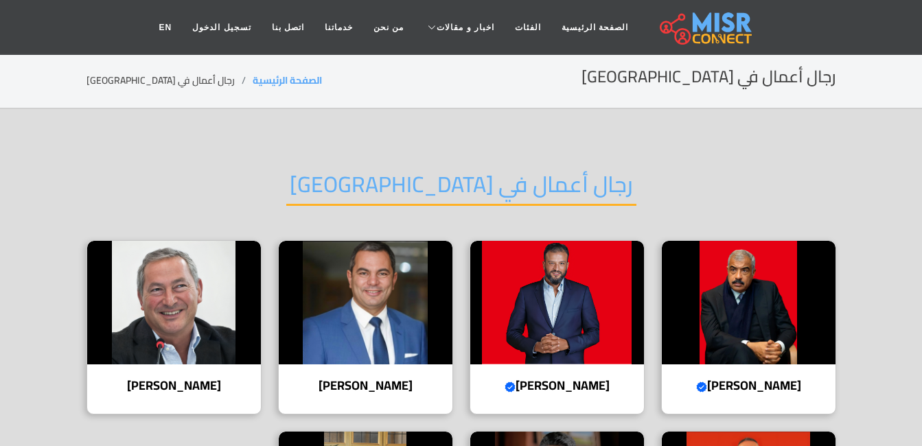  What do you see at coordinates (288, 27) in the screenshot?
I see `a: اتصل بنا` at bounding box center [288, 27].